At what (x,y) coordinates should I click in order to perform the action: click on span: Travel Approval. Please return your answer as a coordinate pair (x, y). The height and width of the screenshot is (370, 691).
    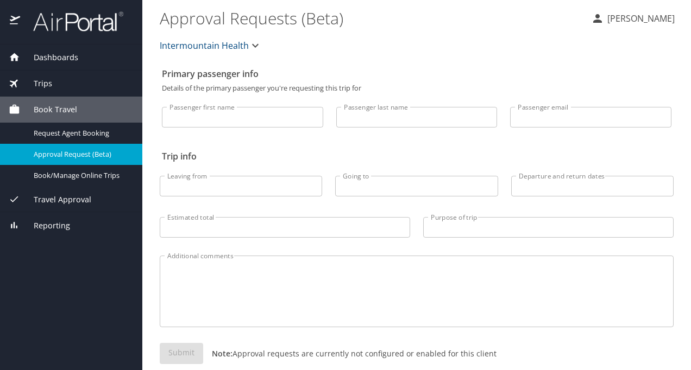
    Looking at the image, I should click on (55, 200).